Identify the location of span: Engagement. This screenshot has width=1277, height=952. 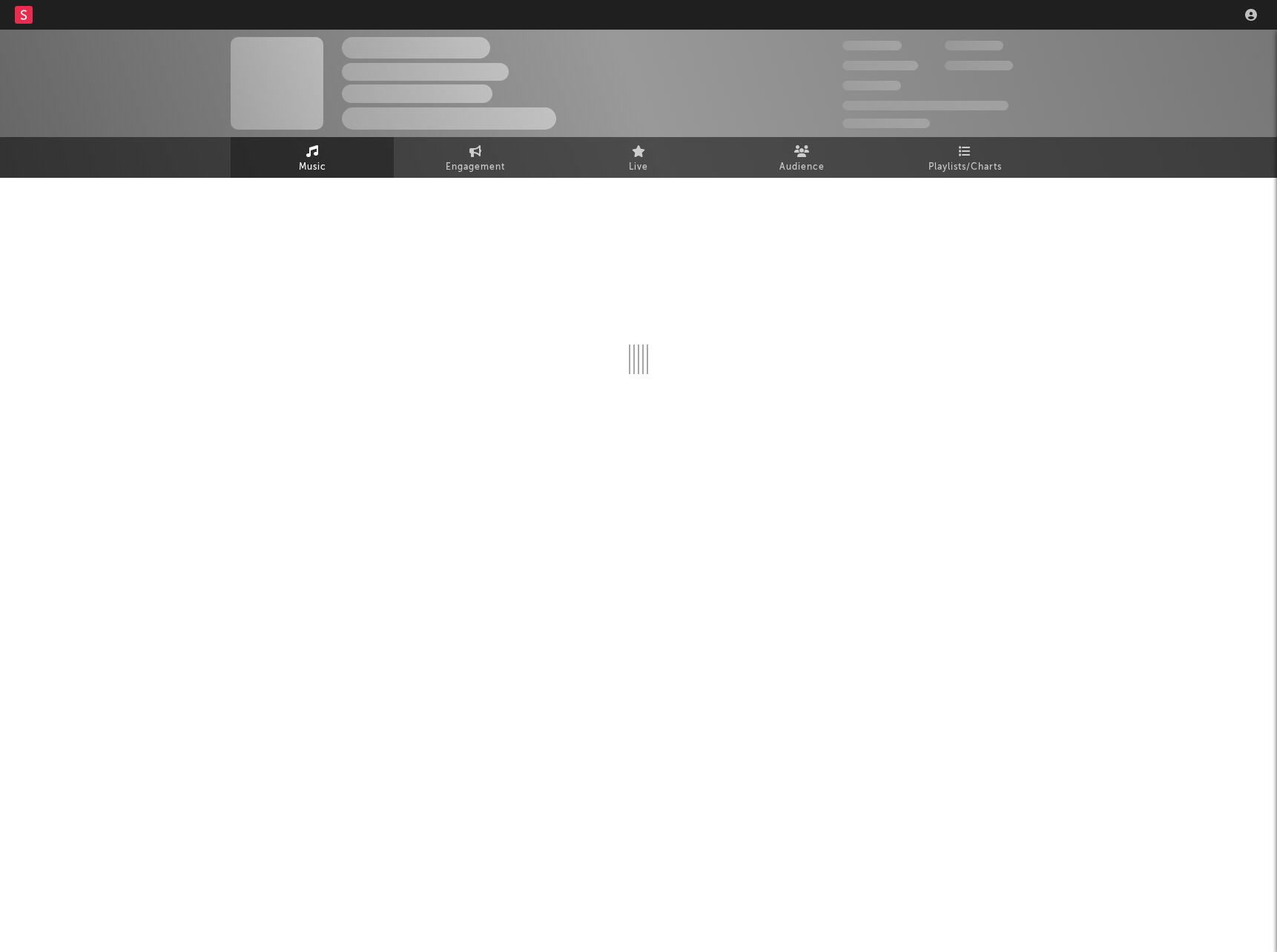
(475, 167).